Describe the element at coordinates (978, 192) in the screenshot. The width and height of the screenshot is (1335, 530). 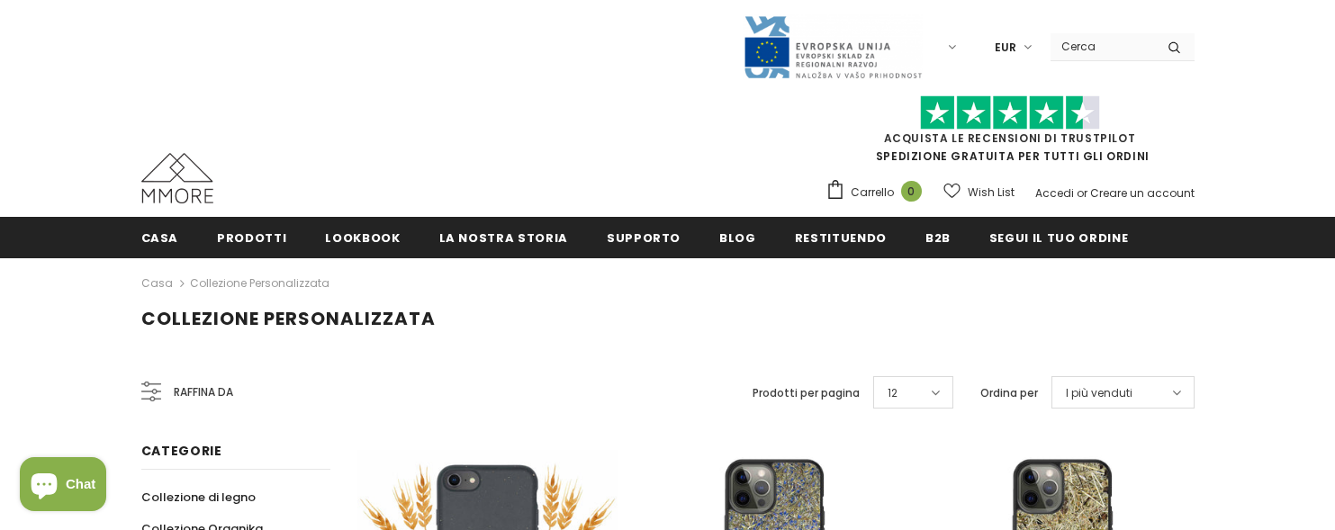
I see `a: Wish List` at that location.